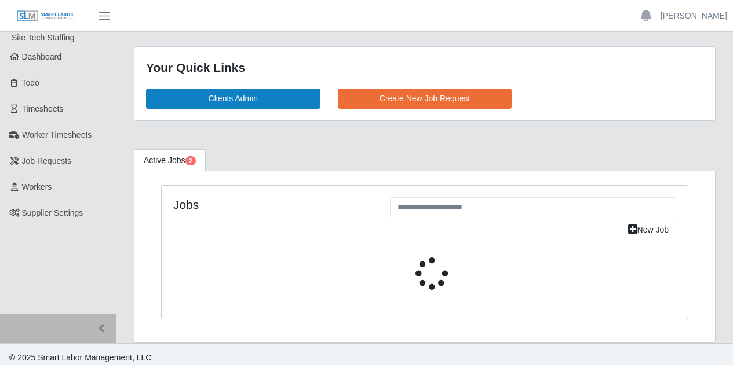 This screenshot has width=733, height=365. What do you see at coordinates (42, 57) in the screenshot?
I see `span: Dashboard` at bounding box center [42, 57].